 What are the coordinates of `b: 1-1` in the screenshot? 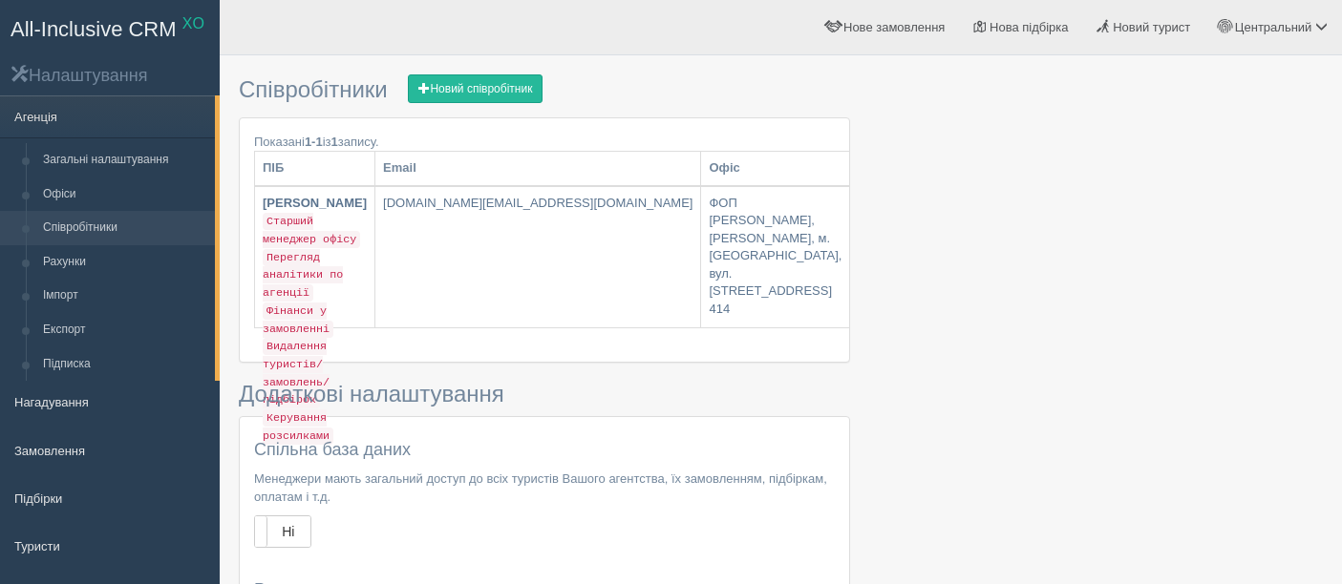 It's located at (313, 141).